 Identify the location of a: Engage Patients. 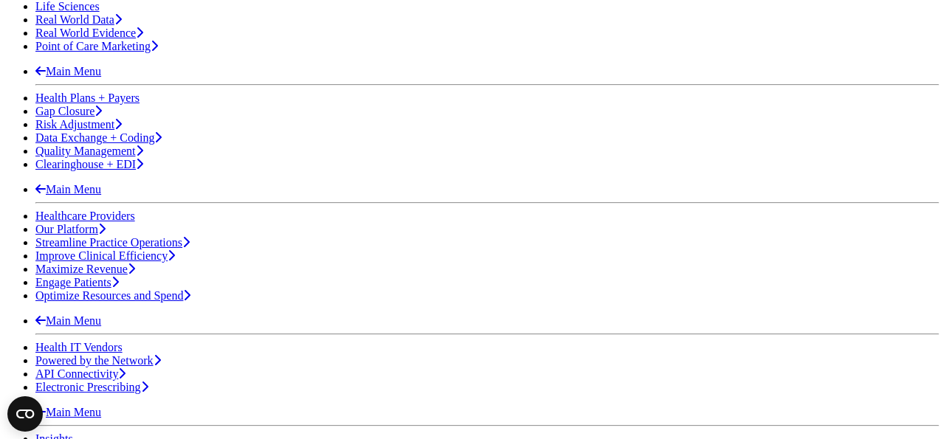
(77, 282).